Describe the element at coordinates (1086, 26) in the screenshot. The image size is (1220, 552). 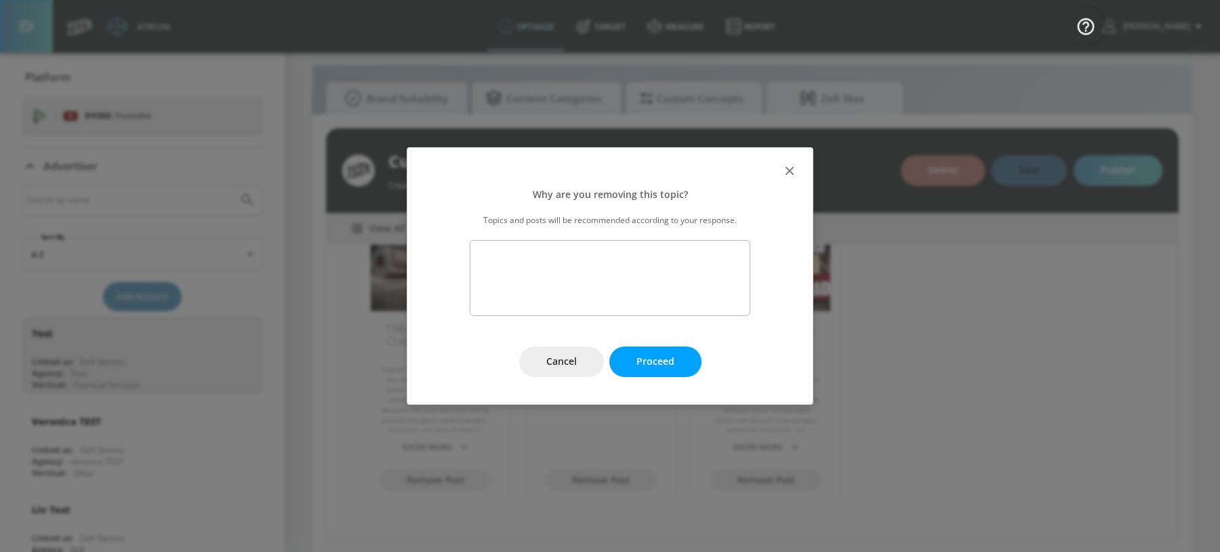
I see `button: Open Resource Center` at that location.